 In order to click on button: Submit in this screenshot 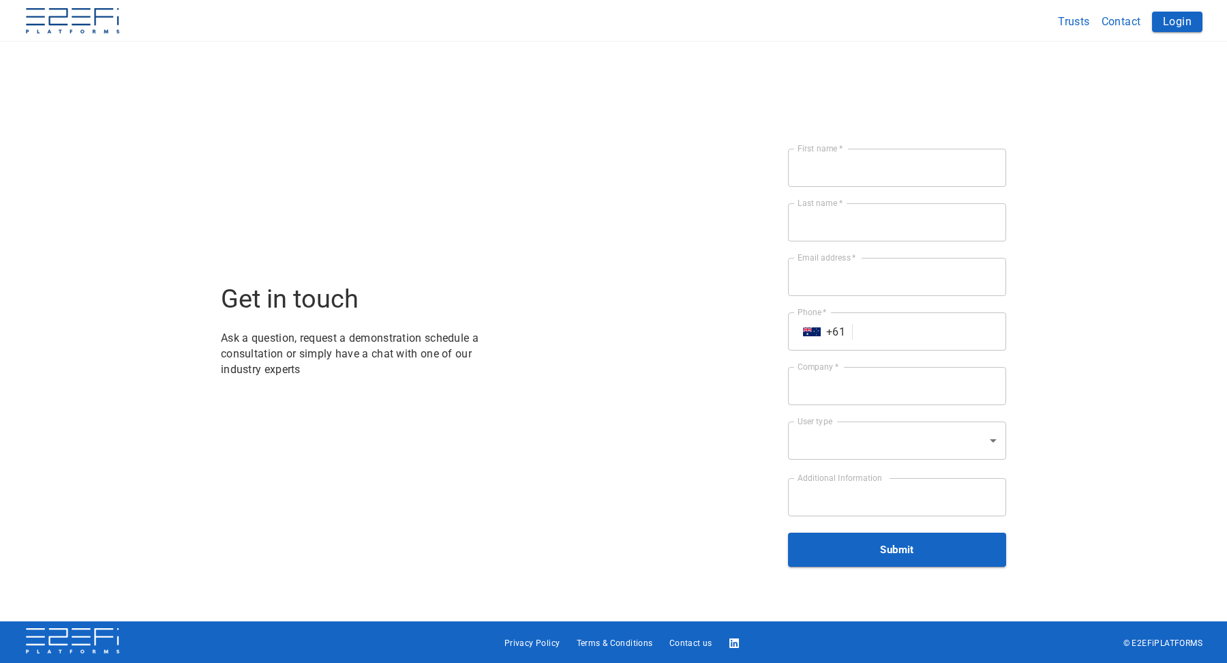, I will do `click(897, 549)`.